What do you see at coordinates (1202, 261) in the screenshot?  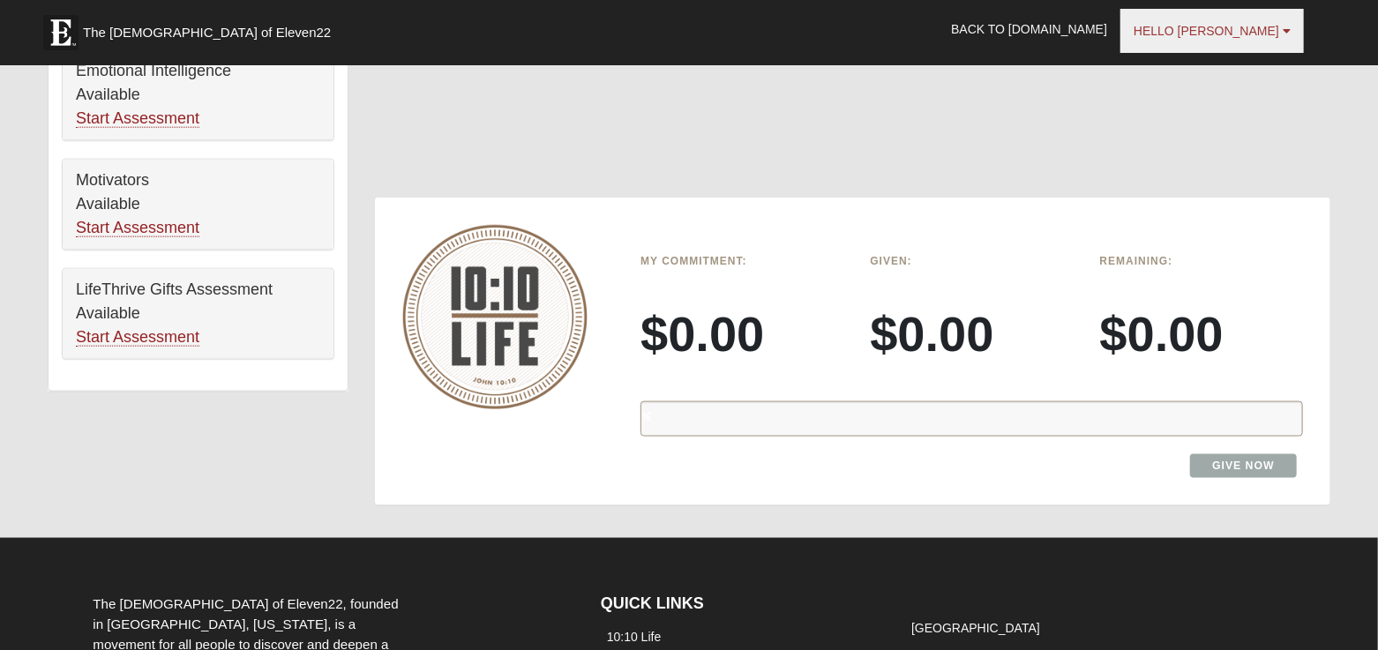 I see `h6: Remaining:` at bounding box center [1202, 261].